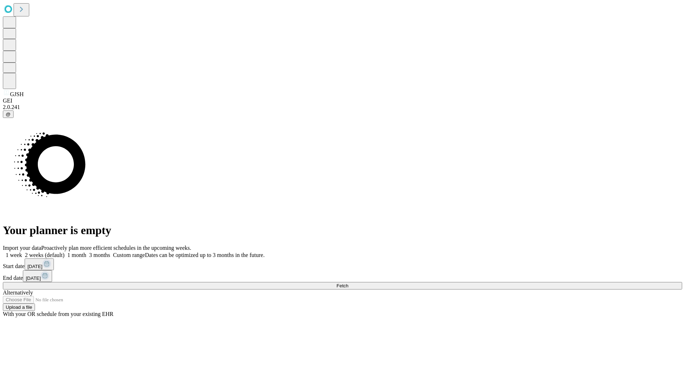  Describe the element at coordinates (205, 255) in the screenshot. I see `span: Dates can be optimized up to 3 months in the future.` at that location.